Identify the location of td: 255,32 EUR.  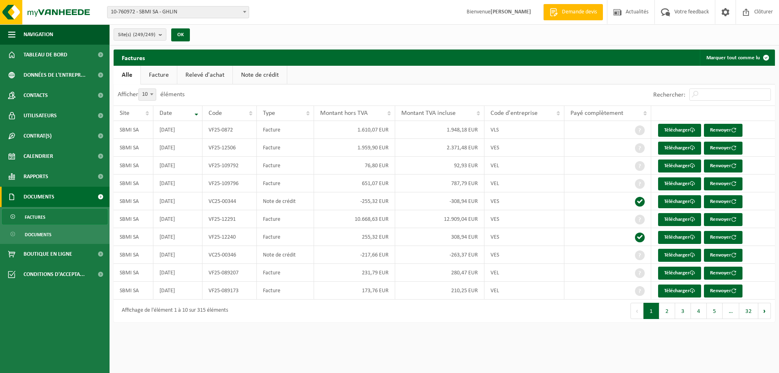
(355, 237).